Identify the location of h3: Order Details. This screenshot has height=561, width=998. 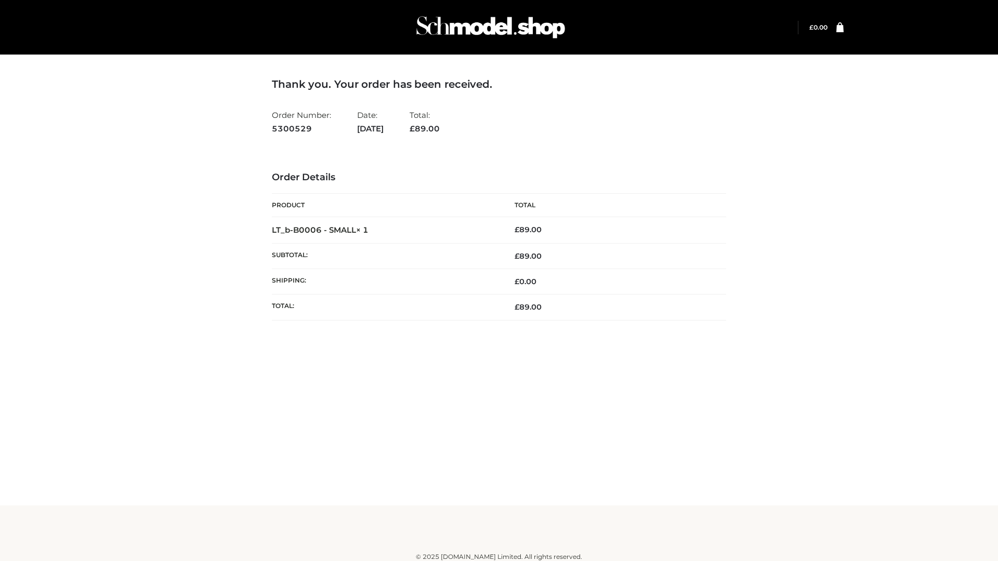
(499, 178).